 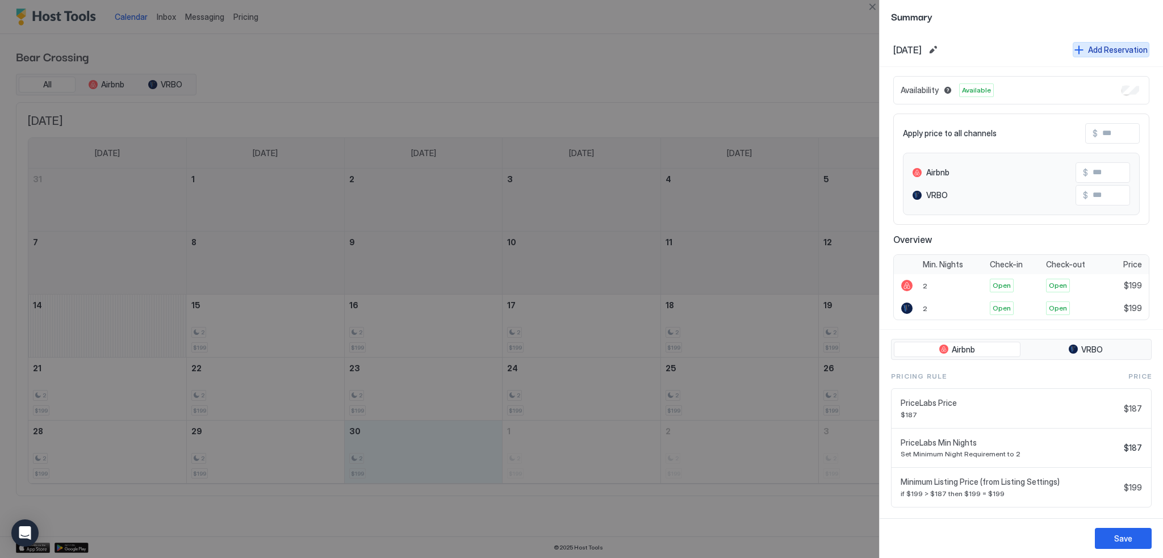 What do you see at coordinates (1010, 443) in the screenshot?
I see `span: PriceLabs Min Nights` at bounding box center [1010, 443].